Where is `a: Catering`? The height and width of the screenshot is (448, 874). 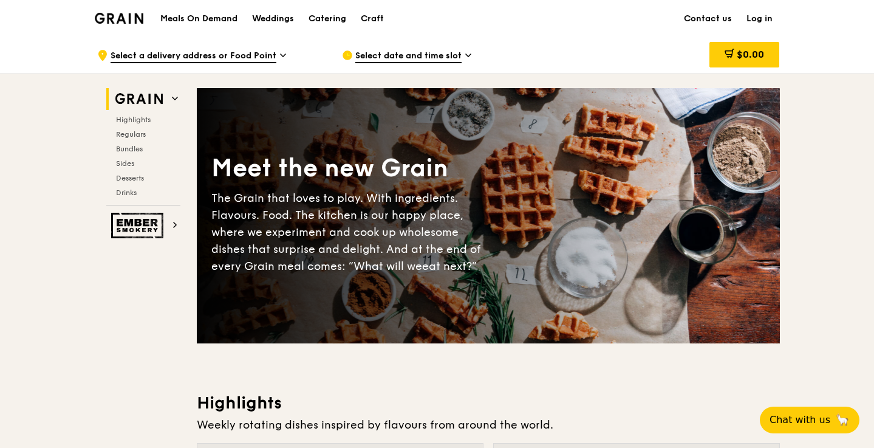
a: Catering is located at coordinates (327, 19).